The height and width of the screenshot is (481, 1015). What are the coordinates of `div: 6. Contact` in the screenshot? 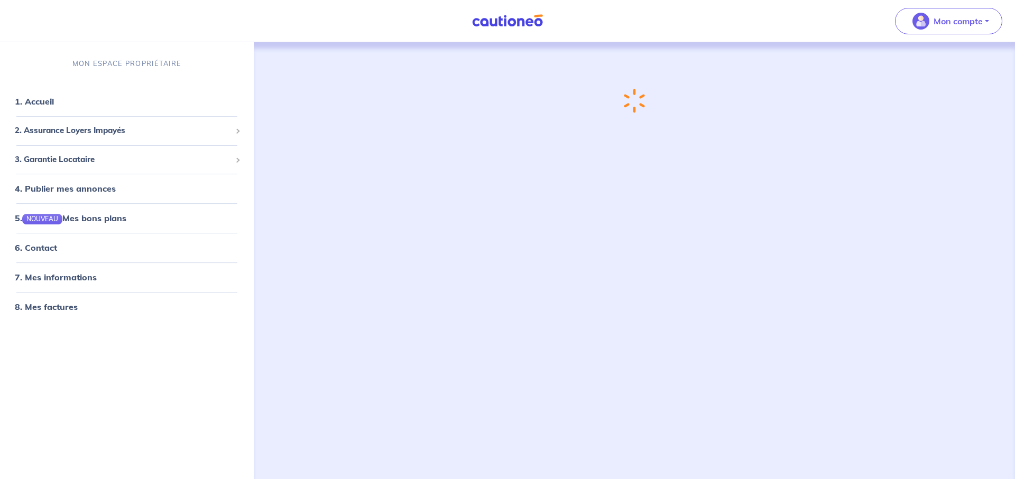 It's located at (127, 248).